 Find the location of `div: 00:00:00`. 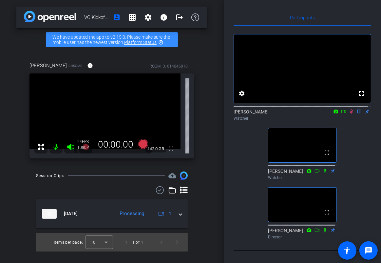

div: 00:00:00 is located at coordinates (116, 144).